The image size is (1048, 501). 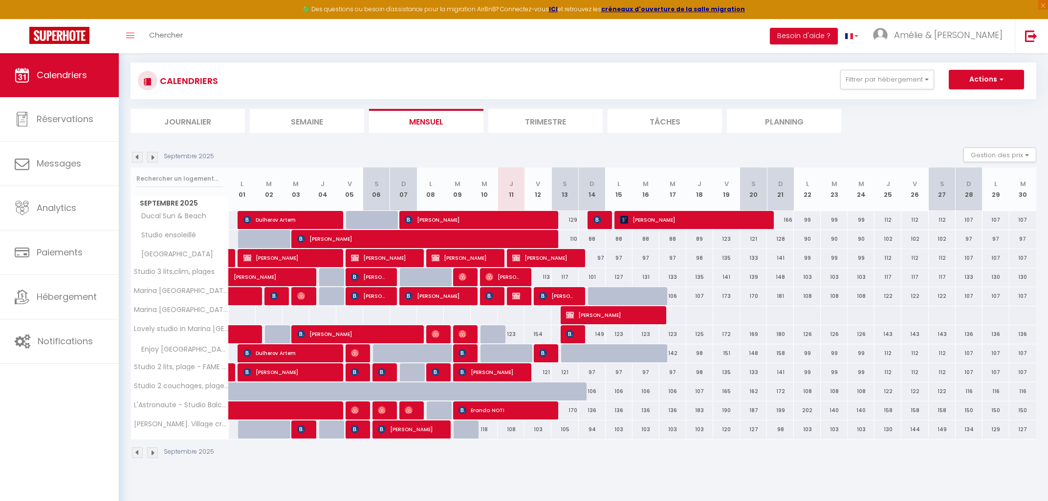 I want to click on span: Anael Miazoloh, so click(x=301, y=296).